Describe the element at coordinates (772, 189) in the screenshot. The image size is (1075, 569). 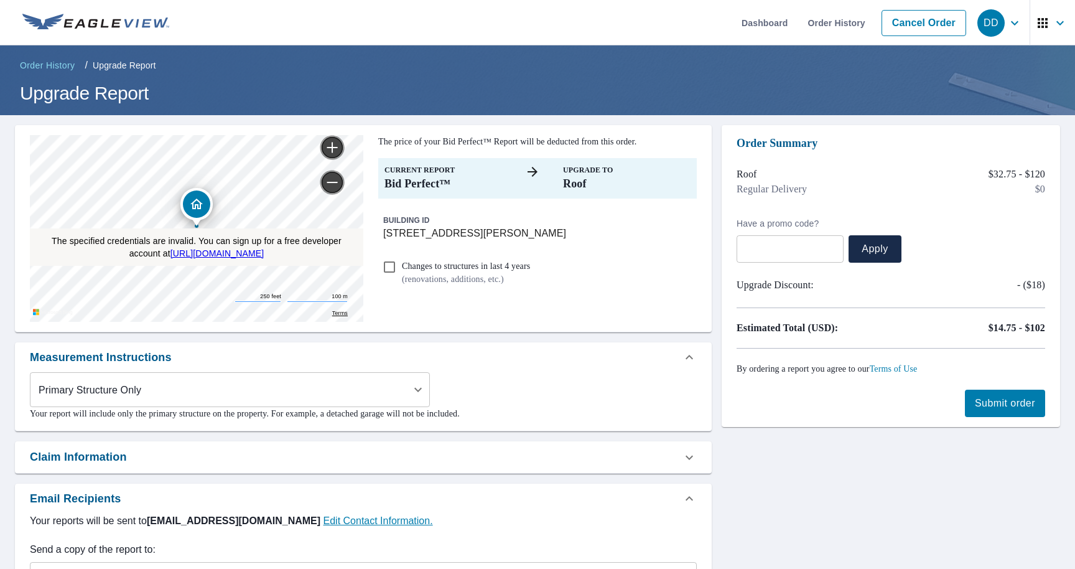
I see `p: Regular Delivery` at that location.